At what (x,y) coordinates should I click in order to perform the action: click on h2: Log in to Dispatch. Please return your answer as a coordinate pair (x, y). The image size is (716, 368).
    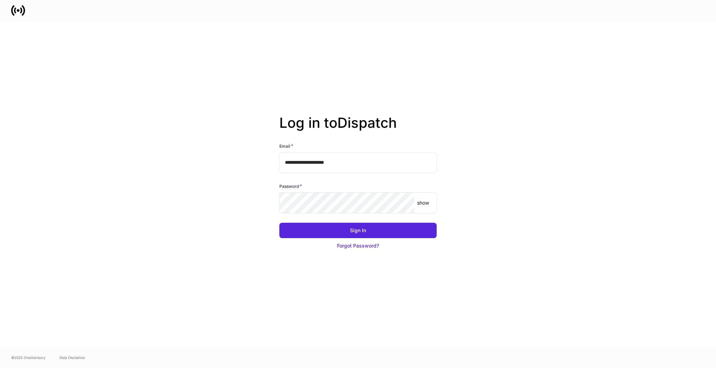
    Looking at the image, I should click on (358, 129).